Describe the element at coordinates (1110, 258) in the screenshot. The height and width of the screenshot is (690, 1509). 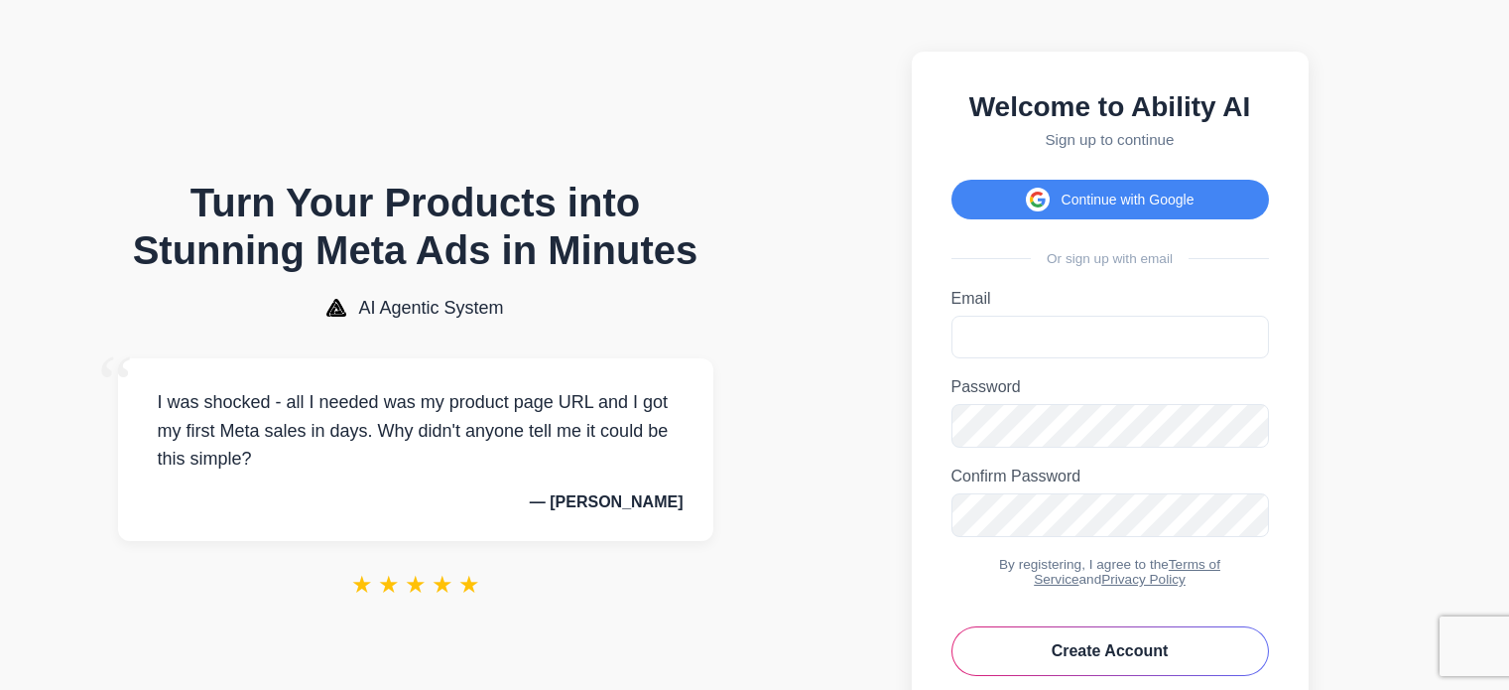
I see `div: Or sign up with email` at that location.